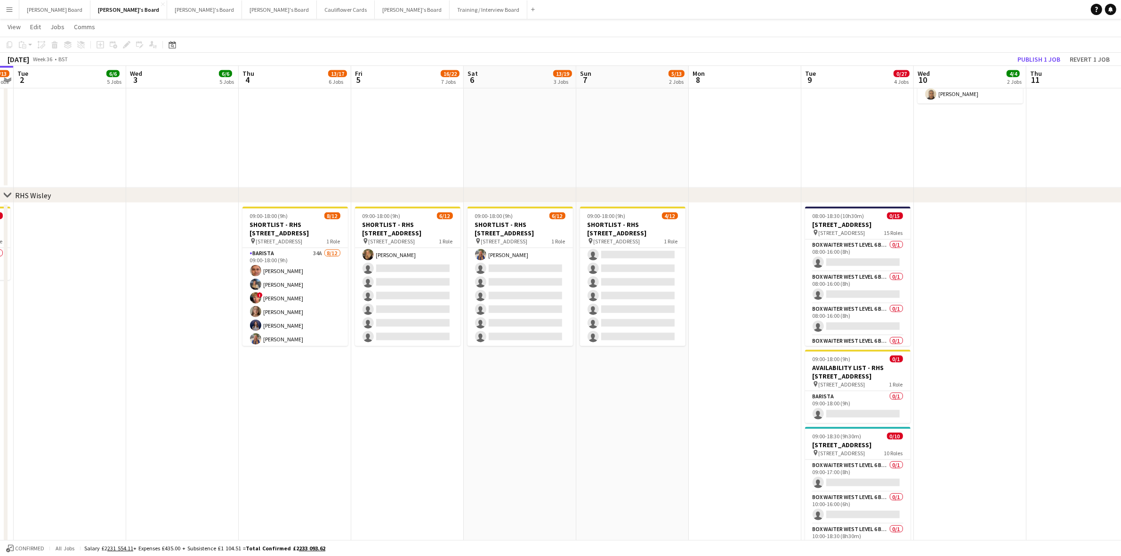  I want to click on a: View, so click(14, 27).